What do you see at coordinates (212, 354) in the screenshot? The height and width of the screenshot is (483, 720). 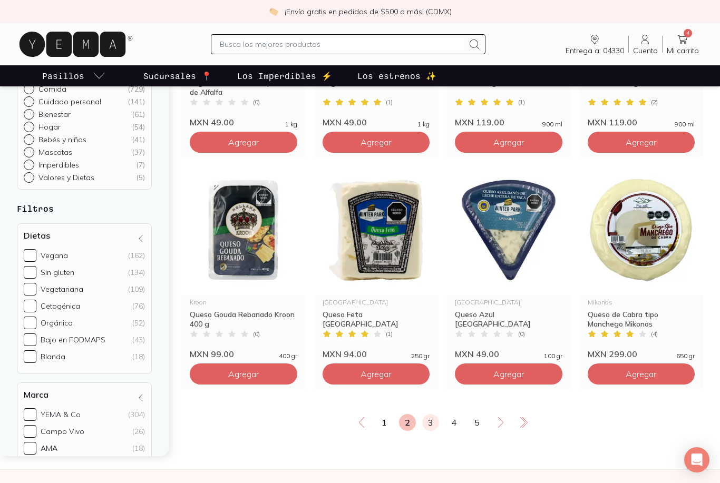 I see `span: MXN 99.00` at bounding box center [212, 354].